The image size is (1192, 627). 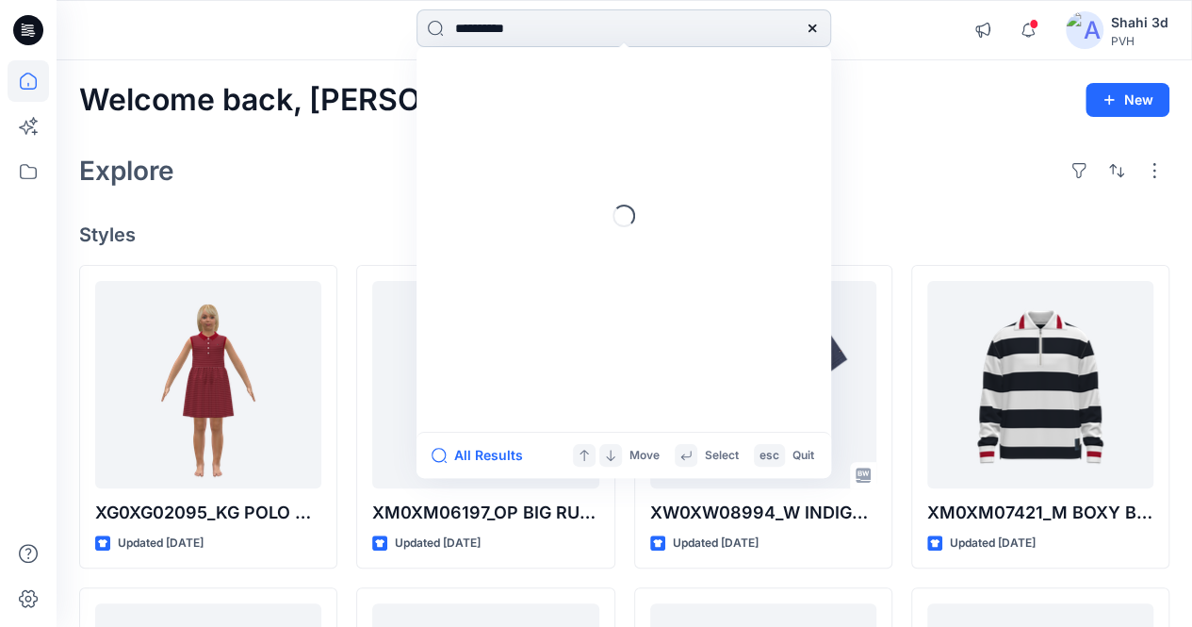 What do you see at coordinates (722, 455) in the screenshot?
I see `p: Select` at bounding box center [722, 455].